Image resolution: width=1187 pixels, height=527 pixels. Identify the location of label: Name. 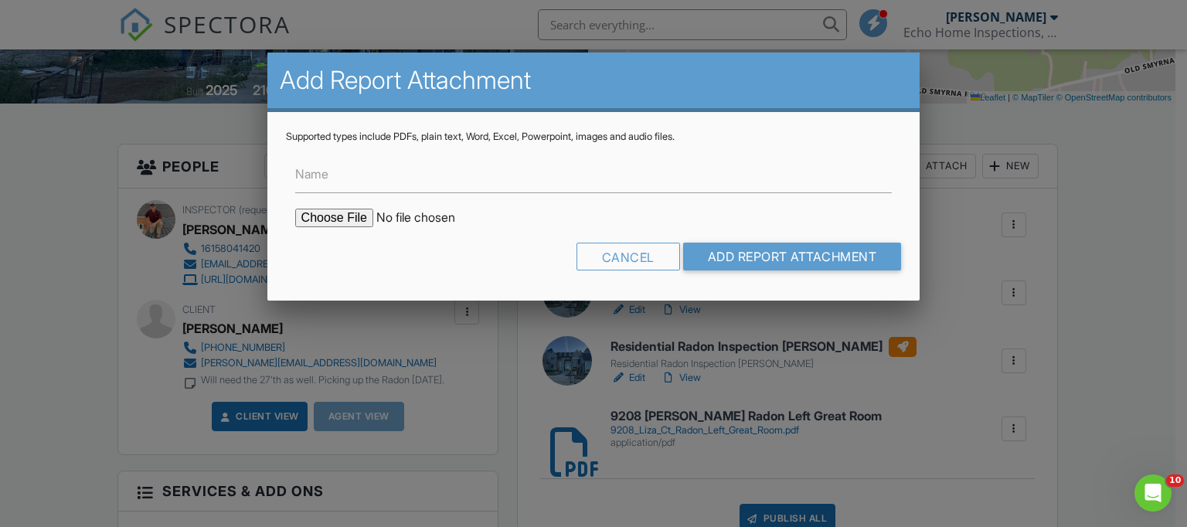
(311, 174).